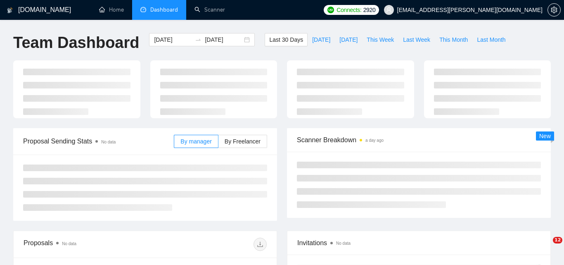 The width and height of the screenshot is (564, 265). What do you see at coordinates (417, 40) in the screenshot?
I see `button: Last Week` at bounding box center [417, 40].